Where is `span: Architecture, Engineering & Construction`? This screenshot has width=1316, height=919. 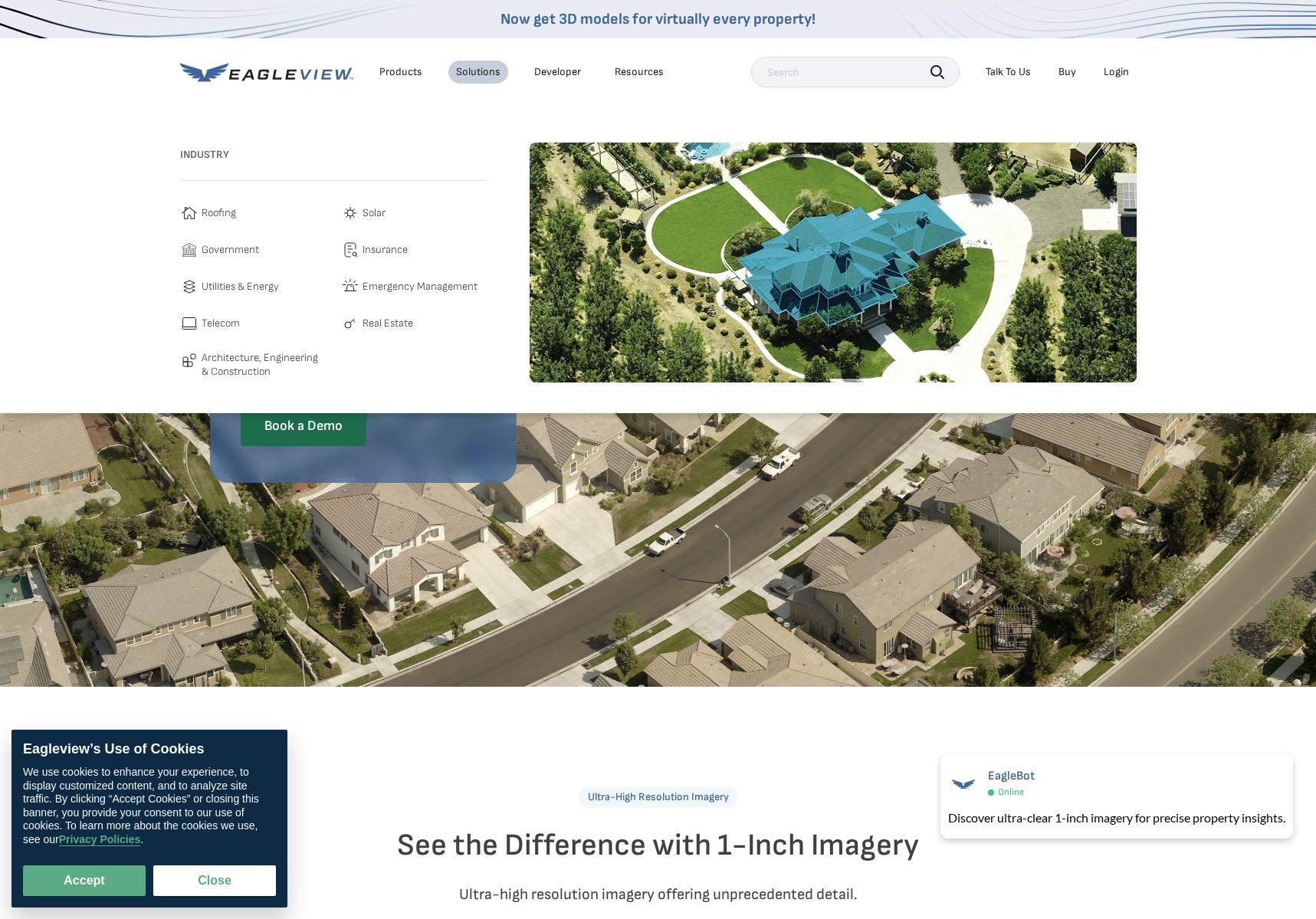 span: Architecture, Engineering & Construction is located at coordinates (263, 364).